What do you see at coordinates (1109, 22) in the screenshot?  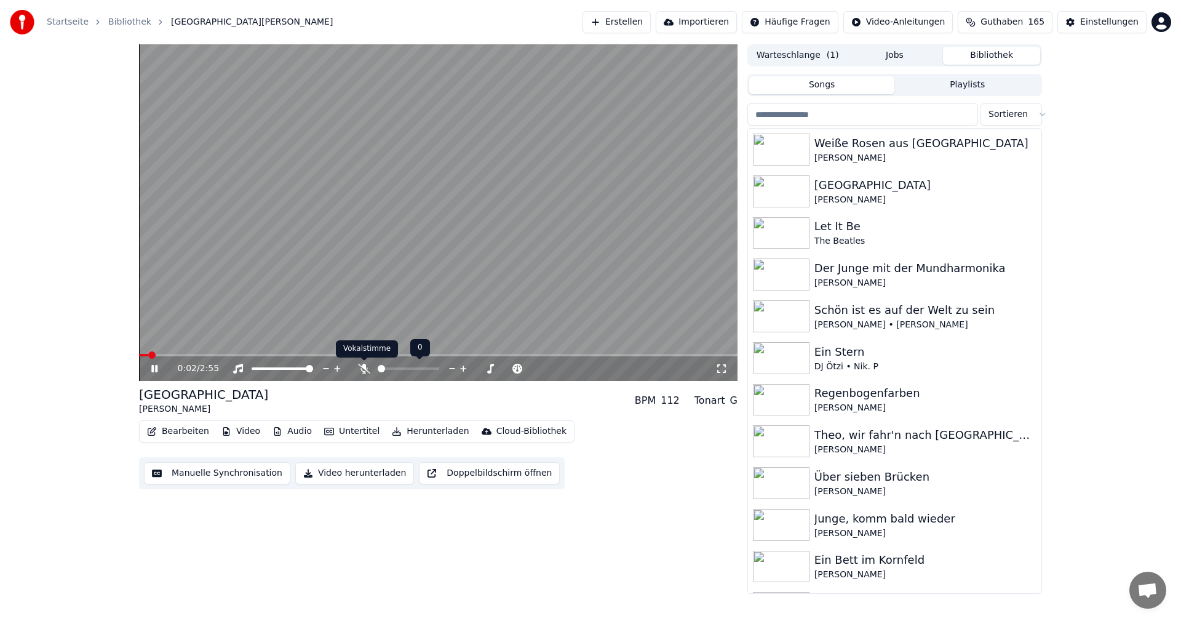 I see `div: Einstellungen` at bounding box center [1109, 22].